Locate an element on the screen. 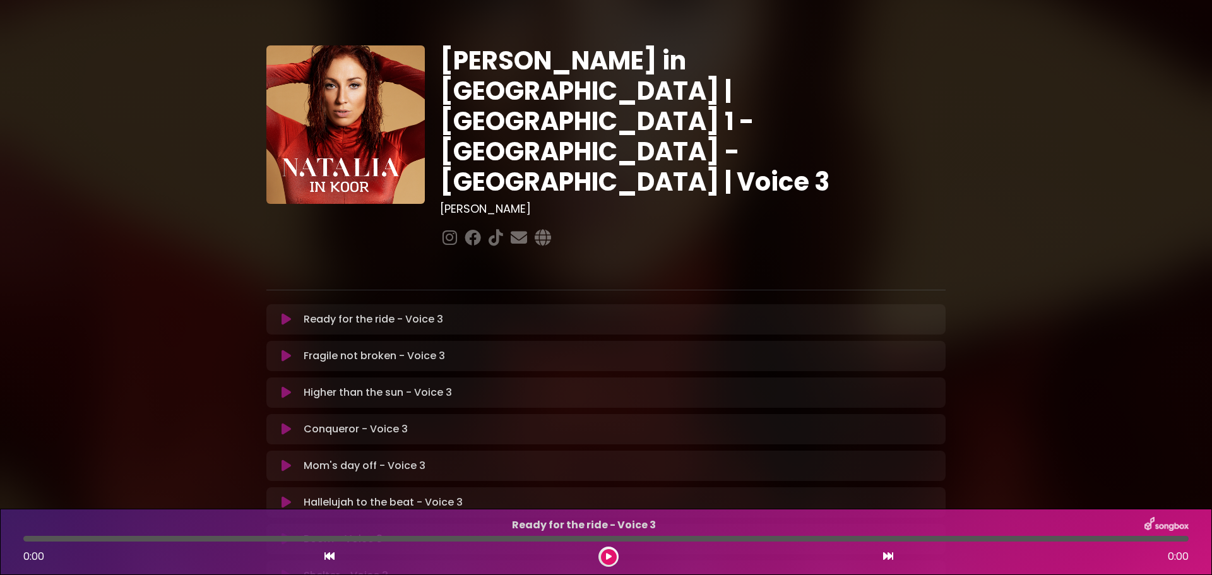  p: Mom's day off - Voice 3 is located at coordinates (621, 466).